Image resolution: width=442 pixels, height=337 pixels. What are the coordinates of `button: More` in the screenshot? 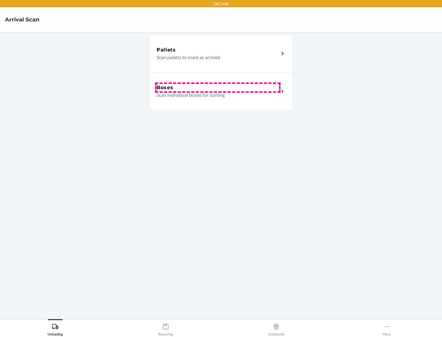 It's located at (387, 328).